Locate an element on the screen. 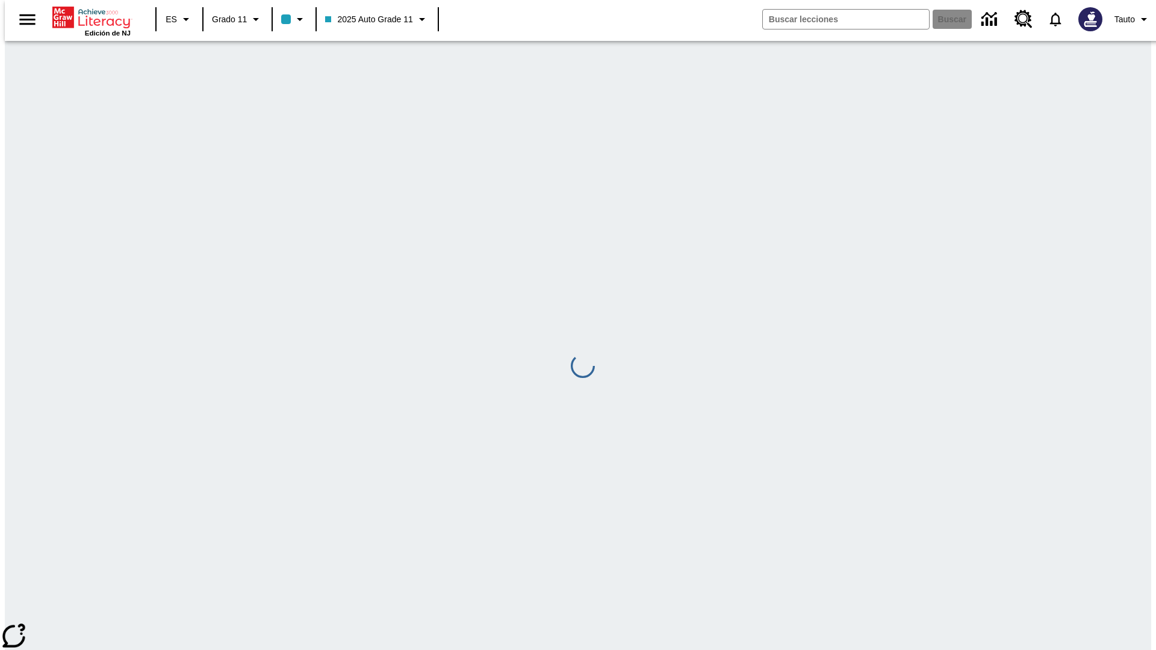 This screenshot has width=1156, height=650. a: Notificaciones is located at coordinates (1055, 19).